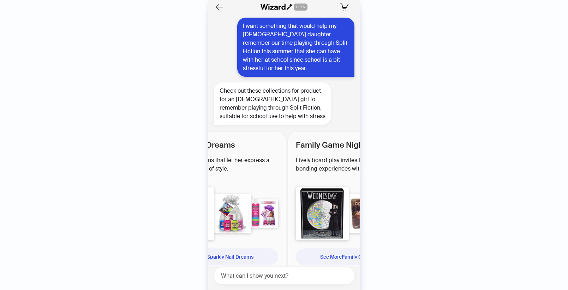  I want to click on div: See More Family Game Nights, so click(354, 257).